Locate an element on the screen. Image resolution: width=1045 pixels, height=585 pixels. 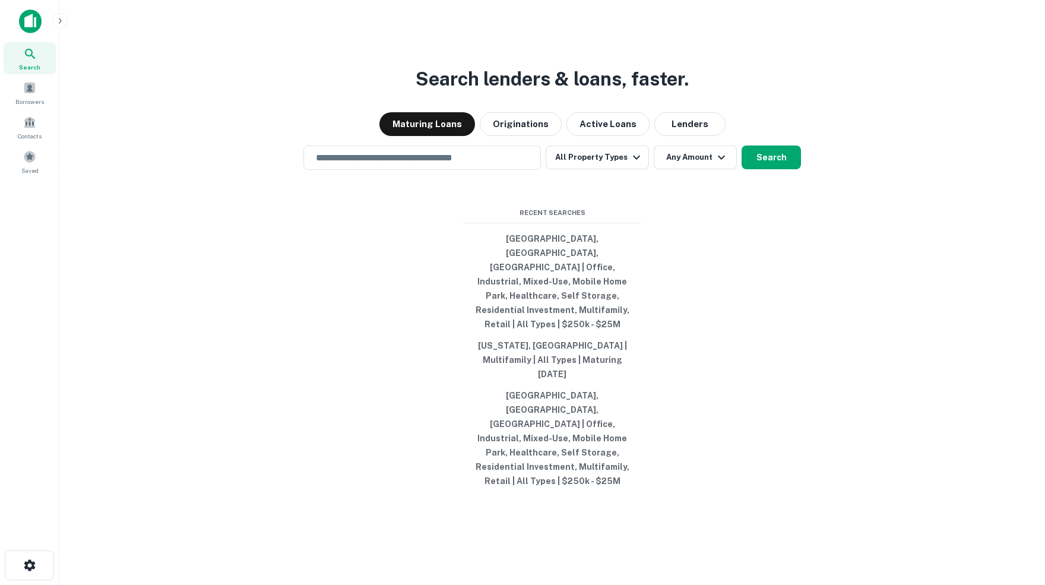
button: Search is located at coordinates (771, 157).